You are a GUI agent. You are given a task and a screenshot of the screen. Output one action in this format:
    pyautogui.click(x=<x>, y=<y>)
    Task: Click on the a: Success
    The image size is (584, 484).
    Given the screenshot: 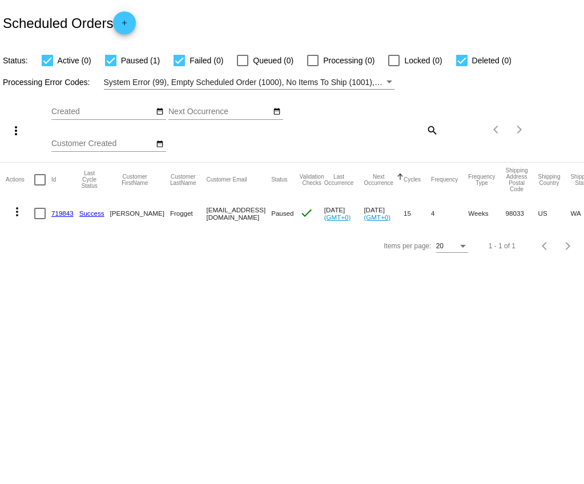 What is the action you would take?
    pyautogui.click(x=92, y=213)
    